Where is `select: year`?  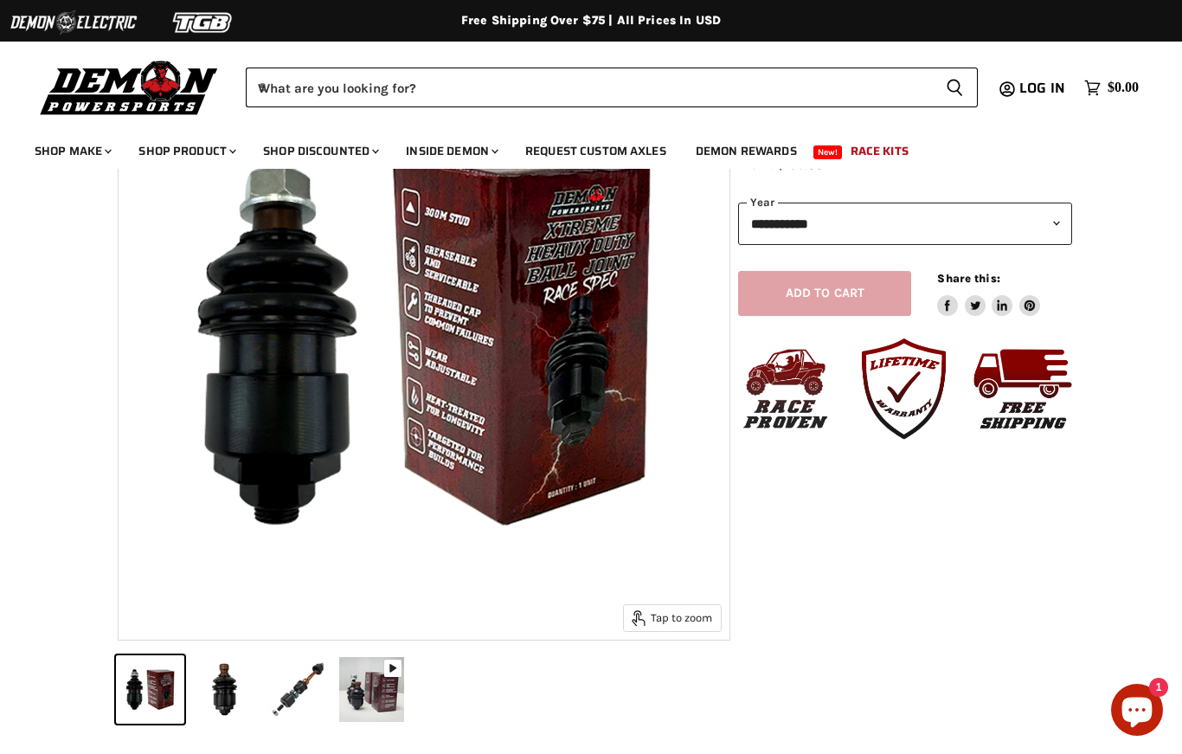 select: year is located at coordinates (905, 223).